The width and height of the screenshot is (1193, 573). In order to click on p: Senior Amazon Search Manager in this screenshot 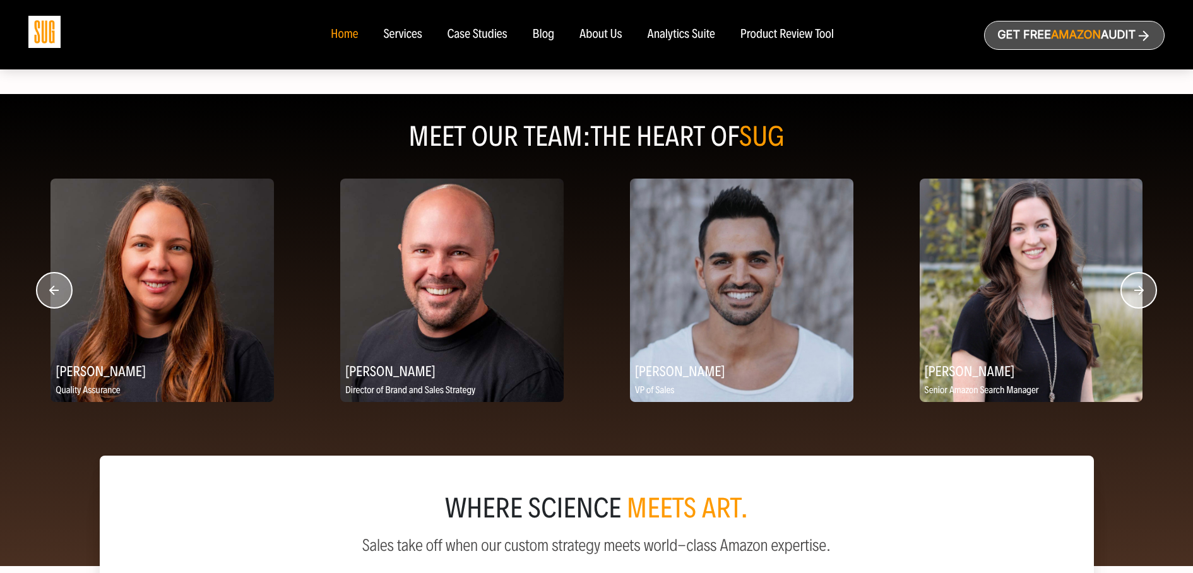, I will do `click(1032, 391)`.